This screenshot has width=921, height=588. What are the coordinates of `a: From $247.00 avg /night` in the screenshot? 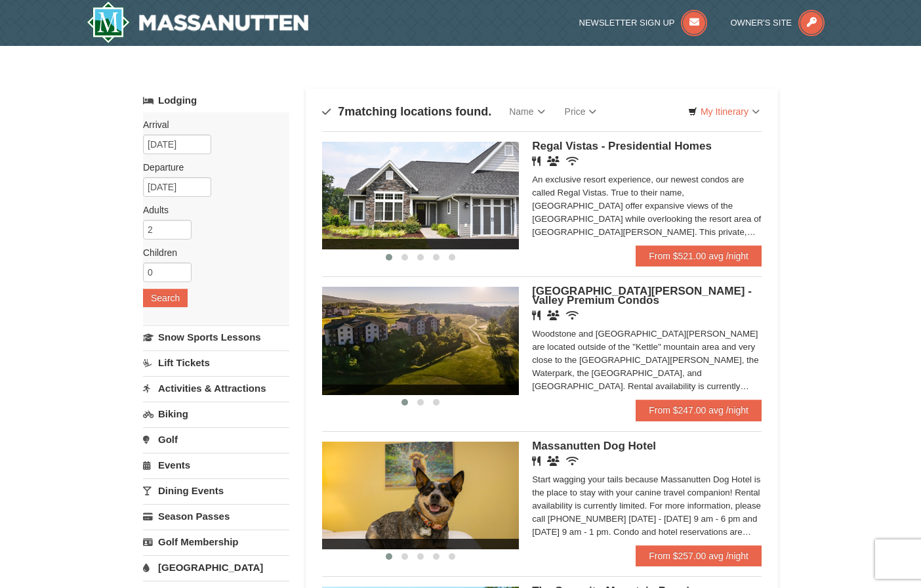 It's located at (699, 410).